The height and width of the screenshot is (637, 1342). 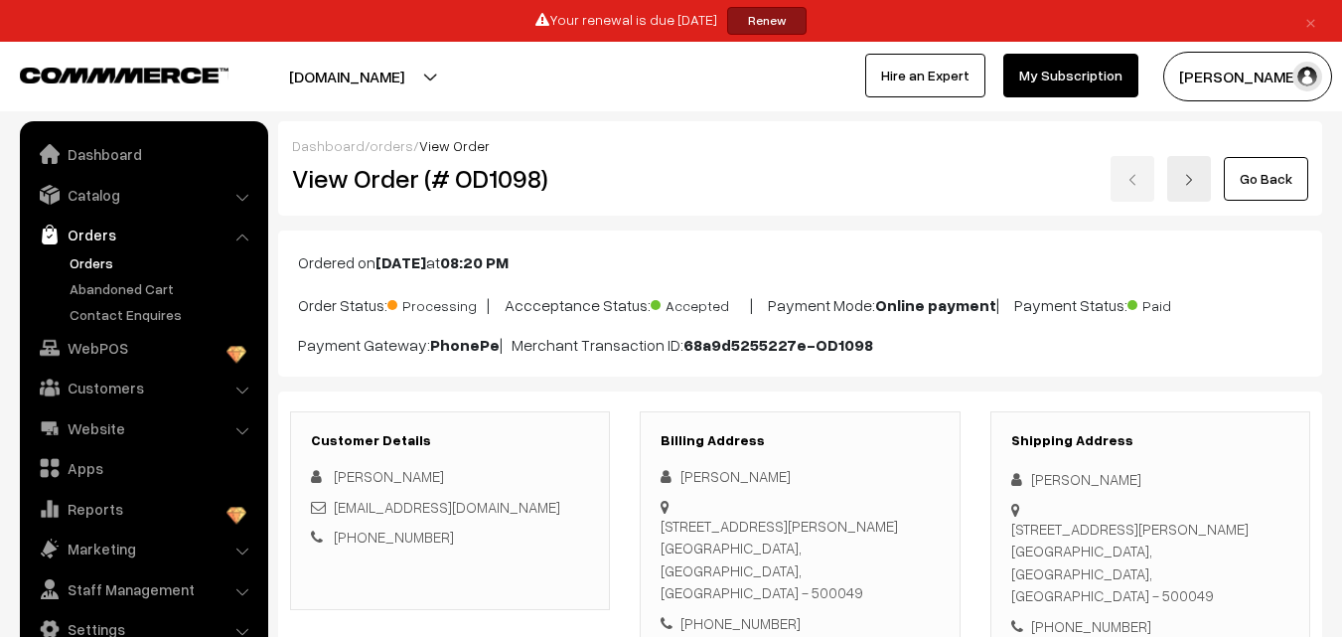 What do you see at coordinates (1071, 76) in the screenshot?
I see `a: My Subscription` at bounding box center [1071, 76].